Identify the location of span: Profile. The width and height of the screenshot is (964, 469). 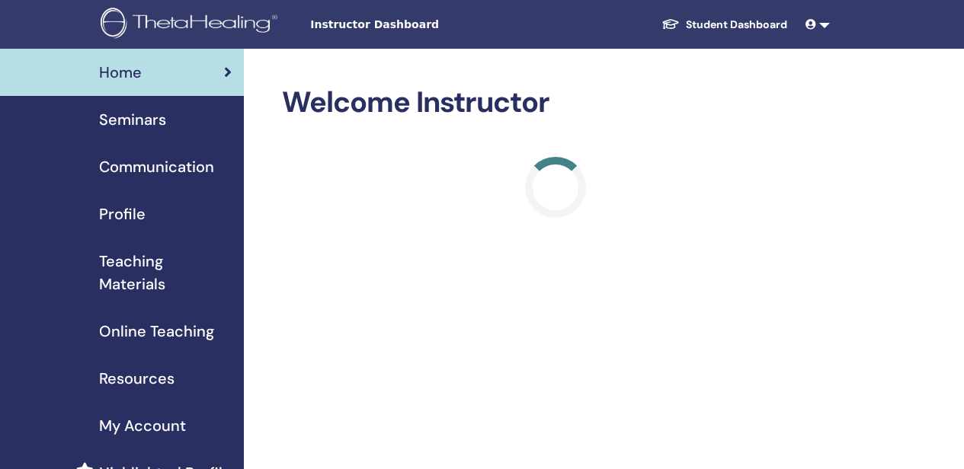
(122, 214).